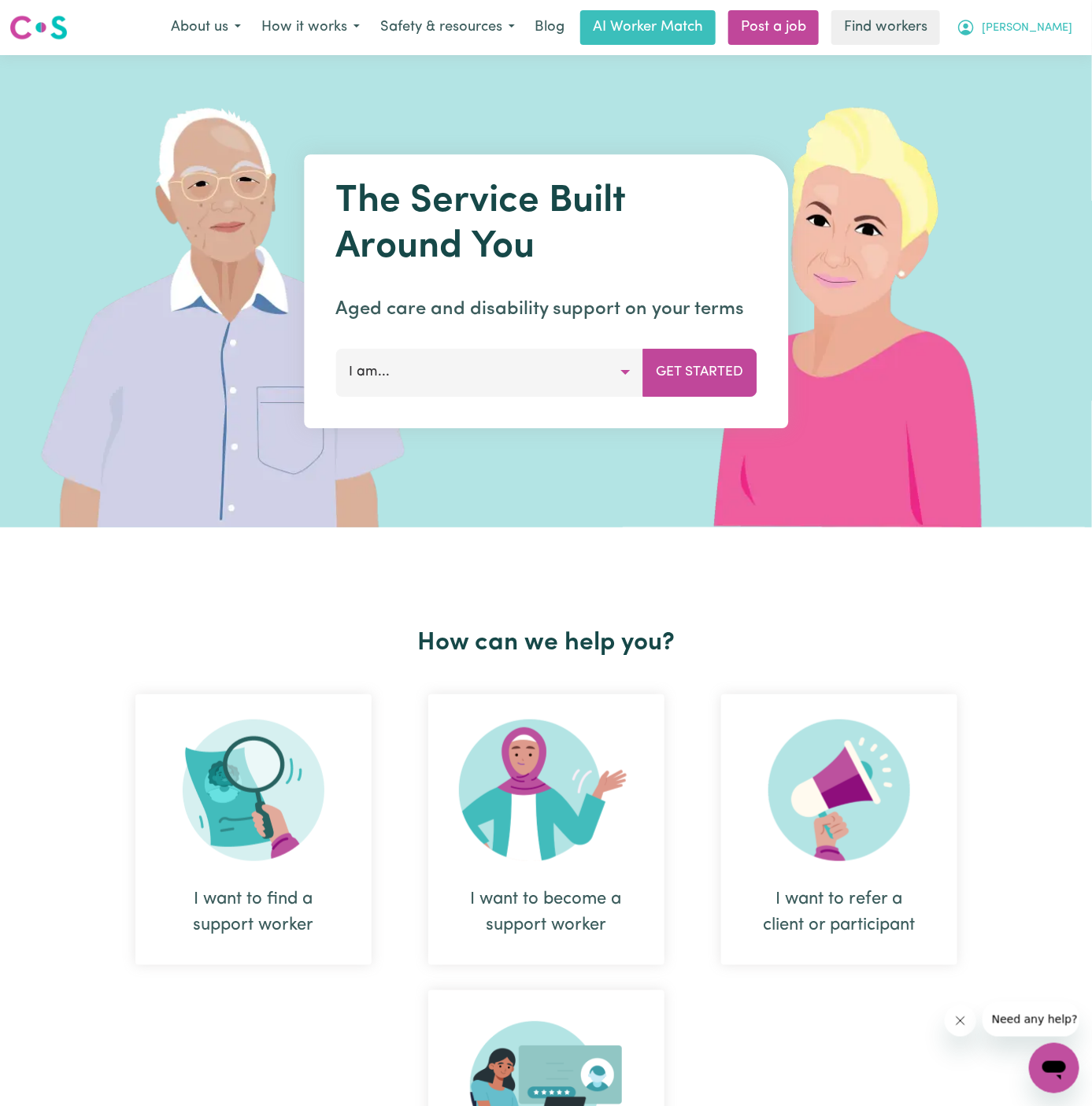 Image resolution: width=1092 pixels, height=1106 pixels. What do you see at coordinates (648, 28) in the screenshot?
I see `a: AI Worker Match` at bounding box center [648, 28].